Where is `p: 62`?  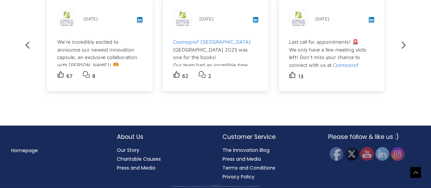 p: 62 is located at coordinates (185, 76).